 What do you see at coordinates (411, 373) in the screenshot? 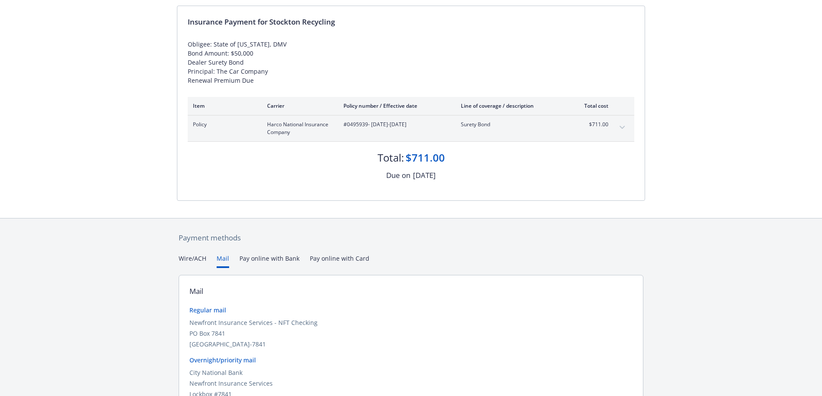
I see `div: City National Bank` at bounding box center [411, 373].